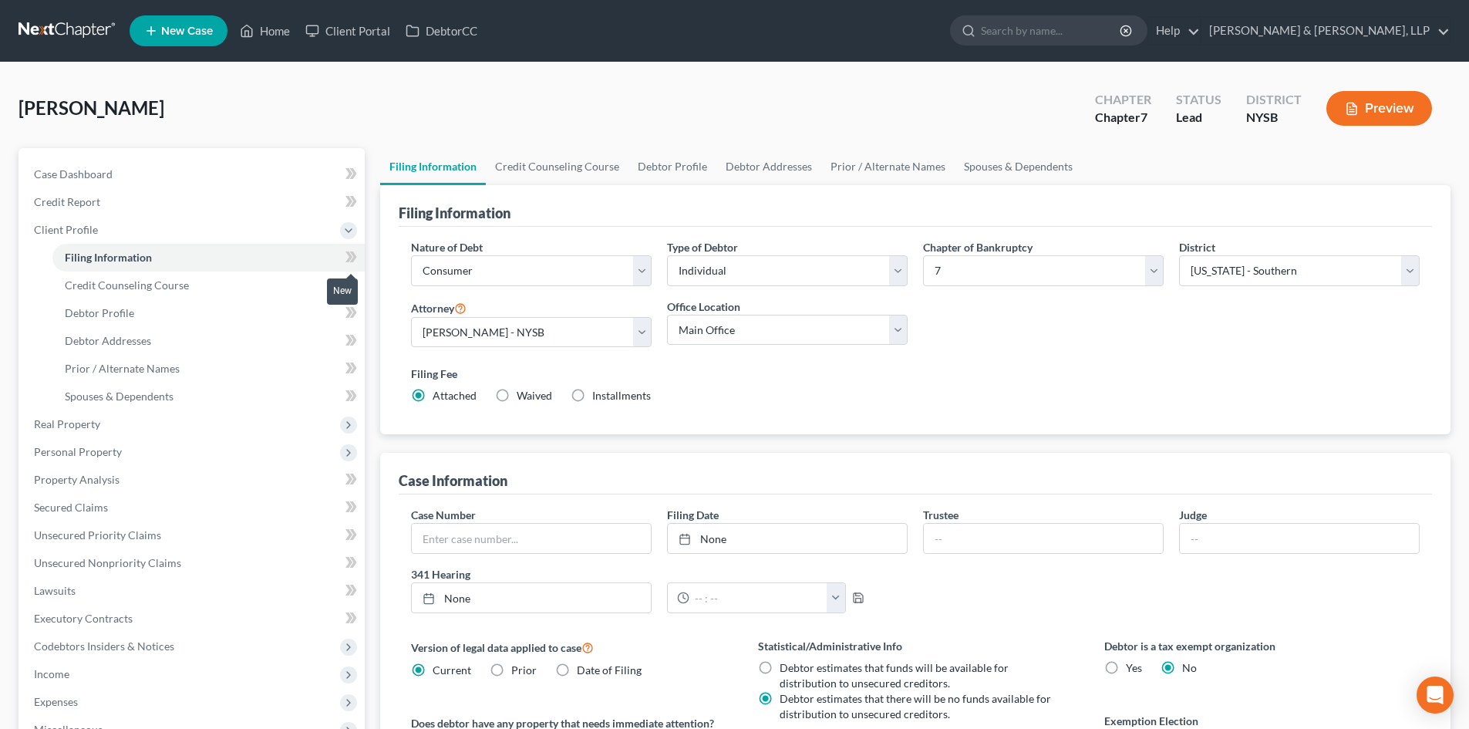  Describe the element at coordinates (609, 669) in the screenshot. I see `span: Date of Filing` at that location.